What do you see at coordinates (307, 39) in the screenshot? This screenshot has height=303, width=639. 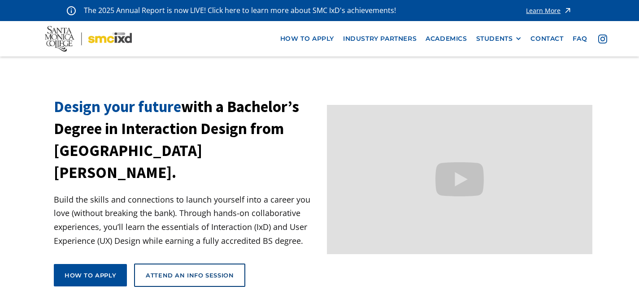 I see `a: how to apply` at bounding box center [307, 39].